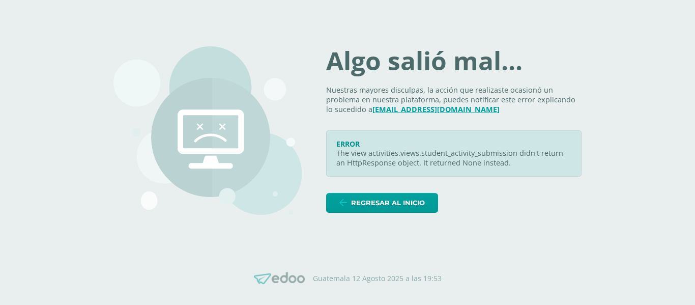 This screenshot has height=305, width=695. I want to click on p: Guatemala 12 Agosto 2025 a las 19:53, so click(377, 278).